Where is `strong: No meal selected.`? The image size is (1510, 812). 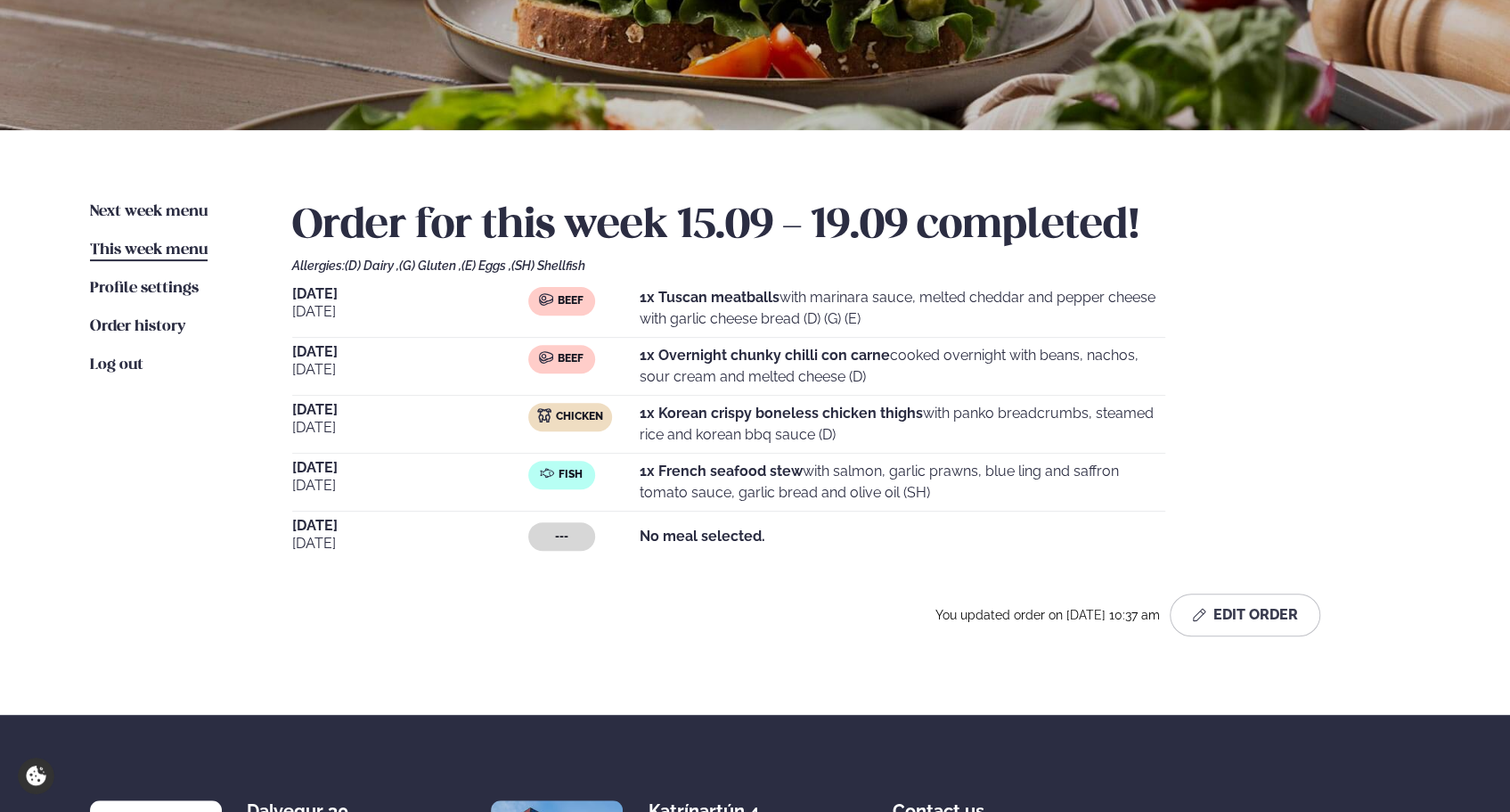
strong: No meal selected. is located at coordinates (702, 536).